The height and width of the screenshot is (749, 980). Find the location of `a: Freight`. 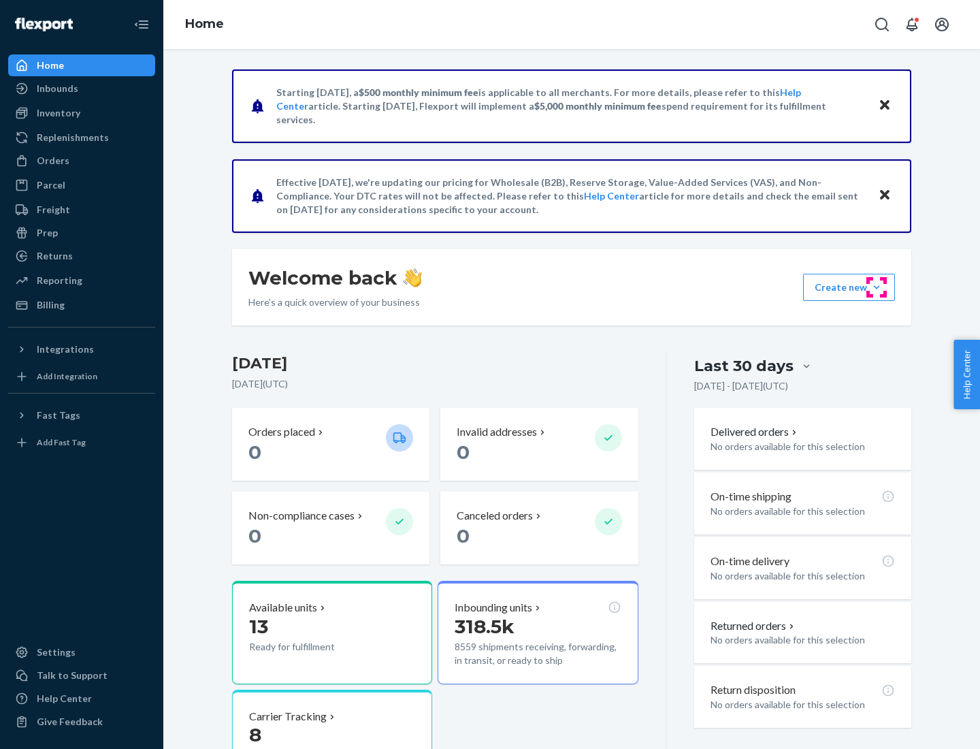

a: Freight is located at coordinates (82, 210).